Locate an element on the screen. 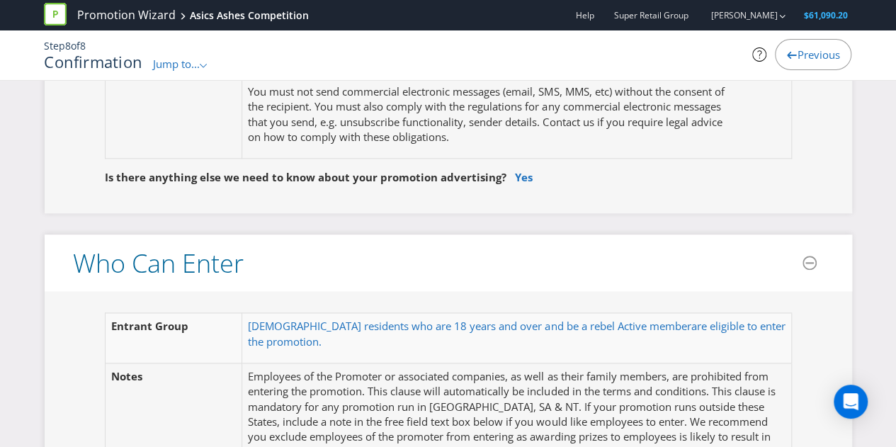 This screenshot has width=896, height=447. span: Is there anything else we need to know about your promotion advertising? is located at coordinates (305, 177).